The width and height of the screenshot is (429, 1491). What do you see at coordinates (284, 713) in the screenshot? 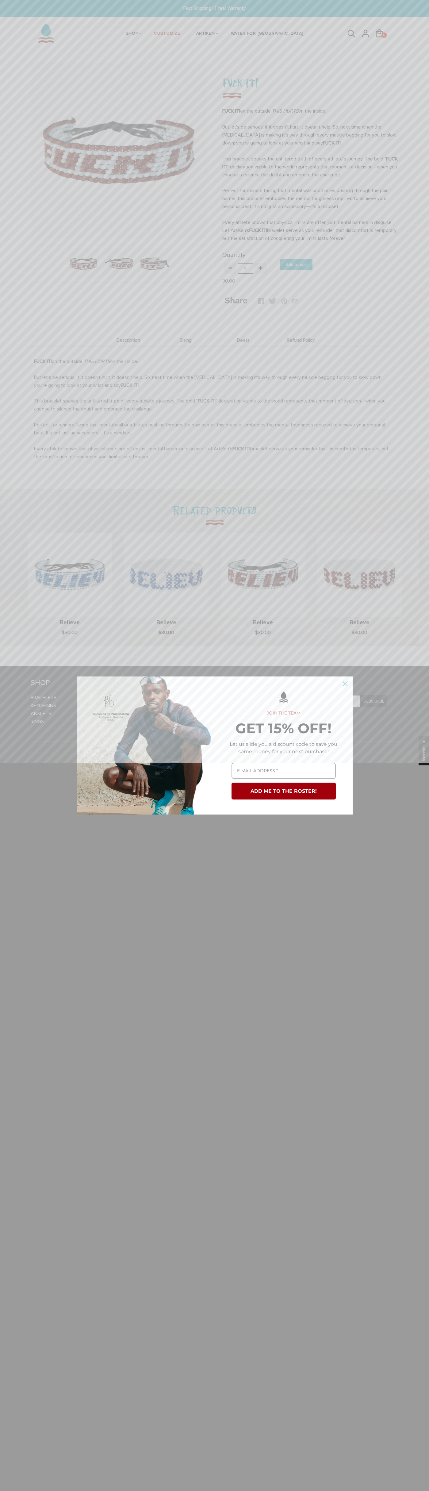
I see `h2: JOIN THE TEAM` at bounding box center [284, 713].